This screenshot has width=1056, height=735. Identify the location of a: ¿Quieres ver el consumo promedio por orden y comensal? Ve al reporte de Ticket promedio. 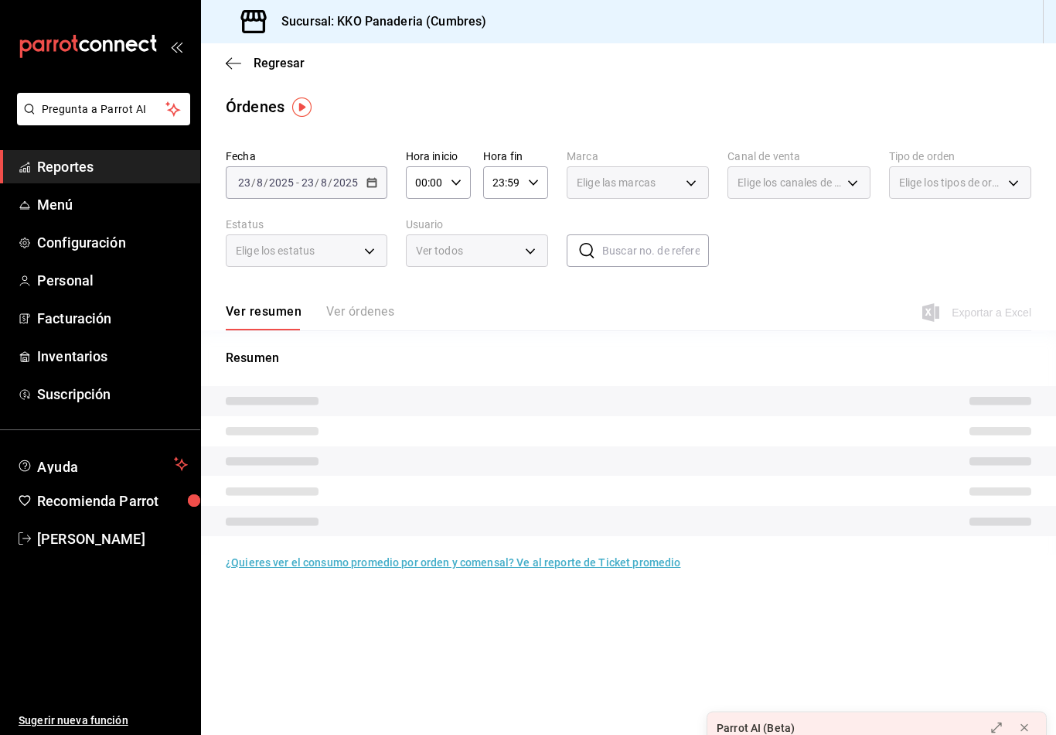
(453, 562).